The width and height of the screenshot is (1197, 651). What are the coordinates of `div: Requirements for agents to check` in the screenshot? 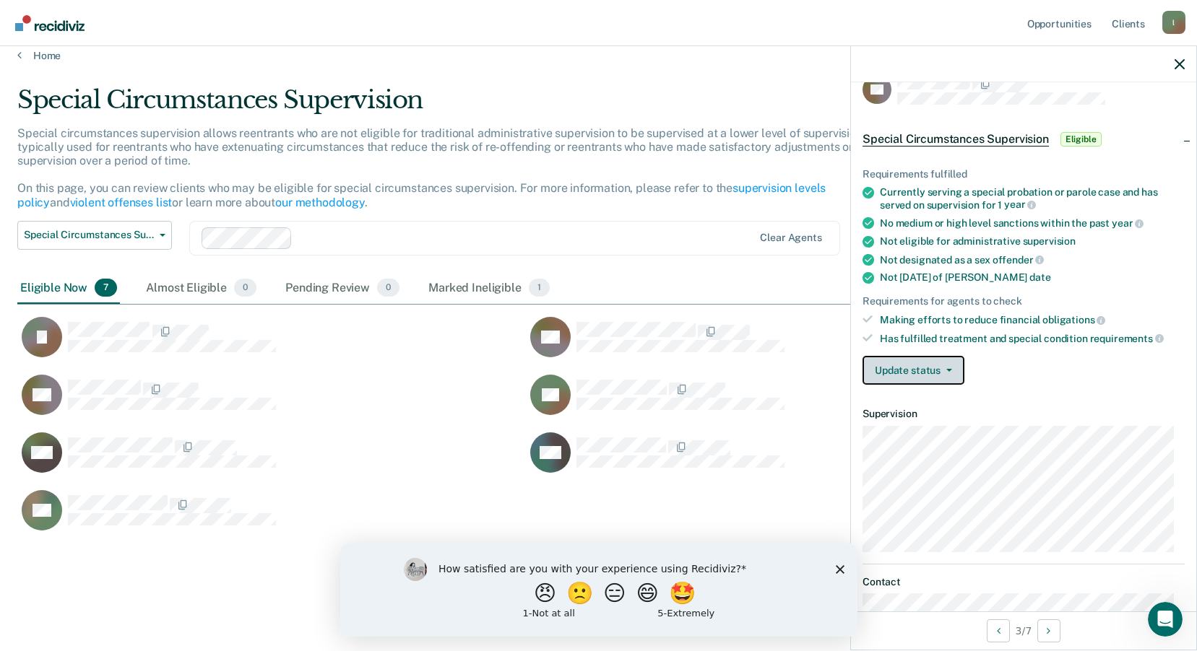 It's located at (1023, 301).